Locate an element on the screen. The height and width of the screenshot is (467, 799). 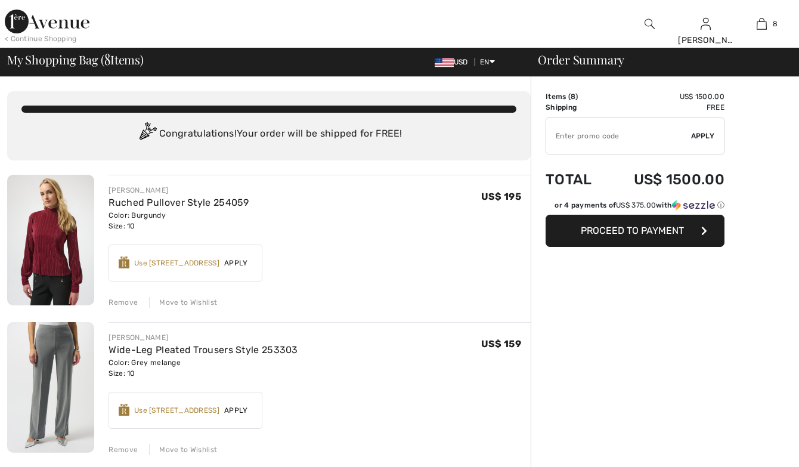
button: Proceed to Payment is located at coordinates (635, 231).